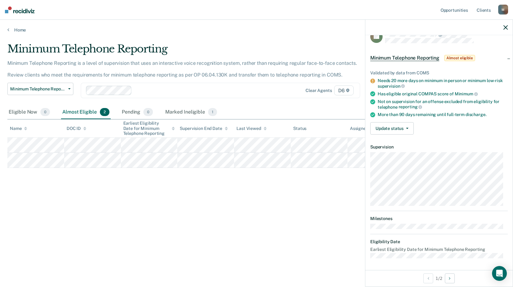  What do you see at coordinates (439, 147) in the screenshot?
I see `dt: Supervision` at bounding box center [439, 147].